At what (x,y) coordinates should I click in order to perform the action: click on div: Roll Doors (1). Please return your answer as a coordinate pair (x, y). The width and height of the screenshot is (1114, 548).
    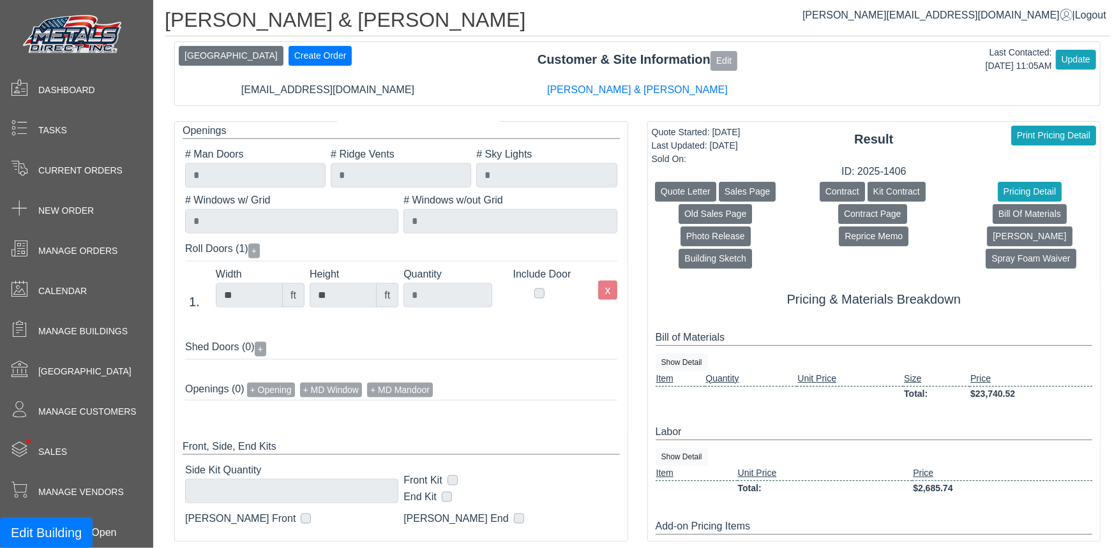
    Looking at the image, I should click on (401, 250).